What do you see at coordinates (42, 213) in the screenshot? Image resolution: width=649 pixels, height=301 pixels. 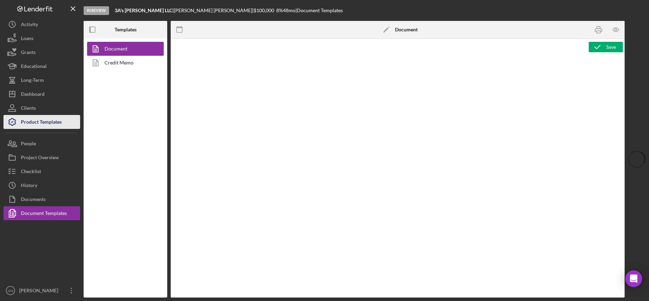 I see `button: Document Templates` at bounding box center [42, 213].